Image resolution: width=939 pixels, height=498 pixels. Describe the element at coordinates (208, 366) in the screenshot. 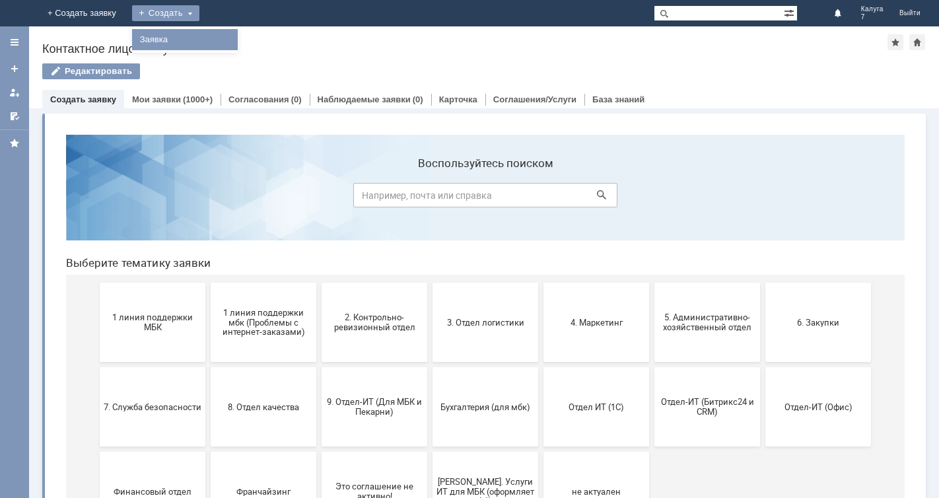

I see `span: Франчайзинг` at that location.